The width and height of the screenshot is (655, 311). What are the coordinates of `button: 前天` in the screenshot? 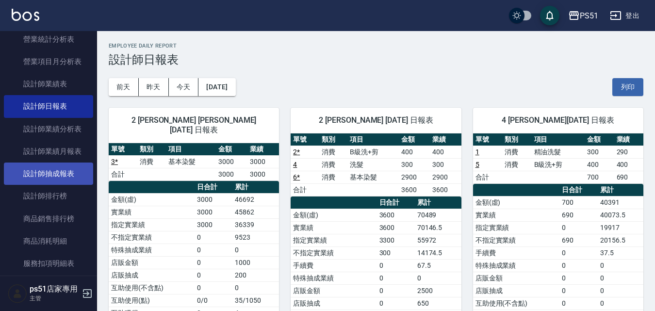 It's located at (124, 87).